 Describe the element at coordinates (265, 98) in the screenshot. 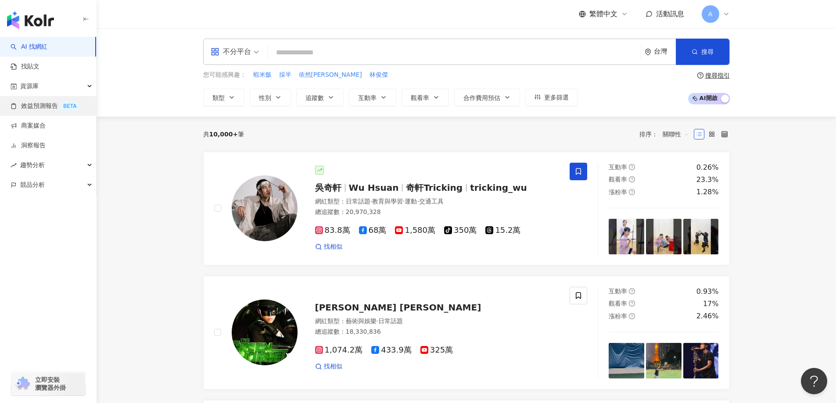

I see `span: 性別` at that location.